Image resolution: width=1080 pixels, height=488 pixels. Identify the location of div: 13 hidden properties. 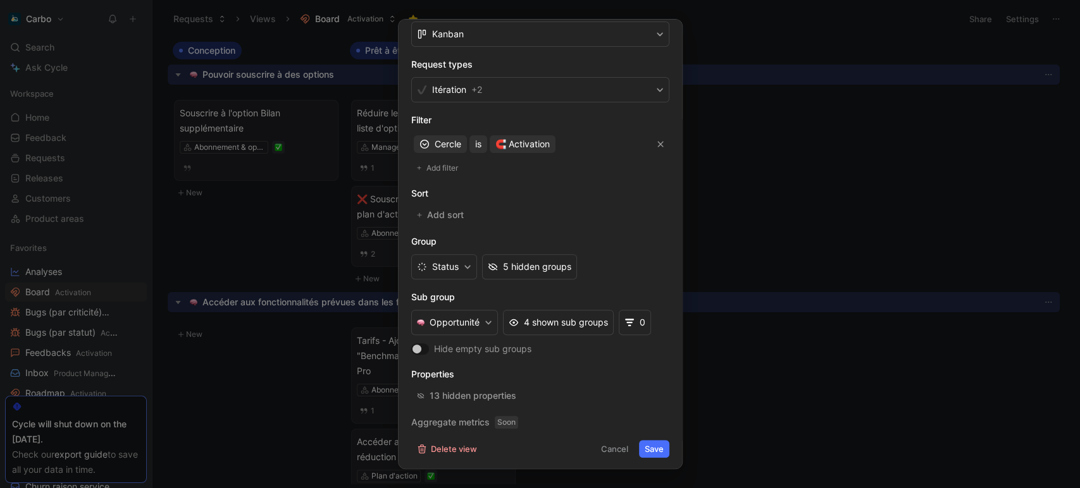
(473, 396).